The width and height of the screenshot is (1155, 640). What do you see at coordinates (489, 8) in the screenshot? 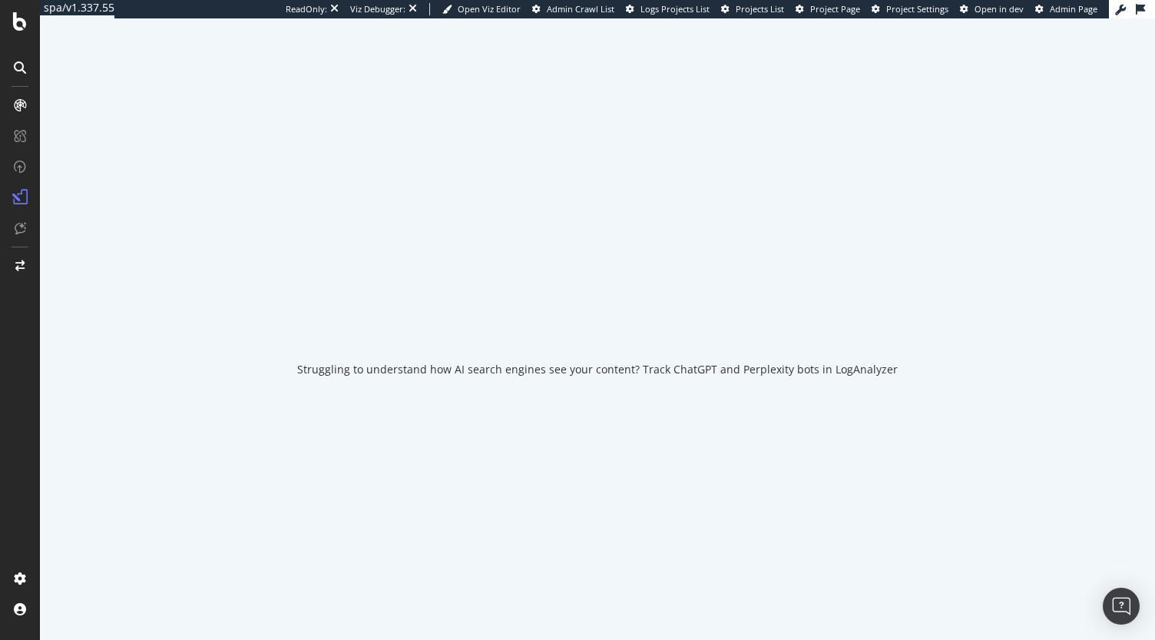
I see `span: Open Viz Editor` at bounding box center [489, 8].